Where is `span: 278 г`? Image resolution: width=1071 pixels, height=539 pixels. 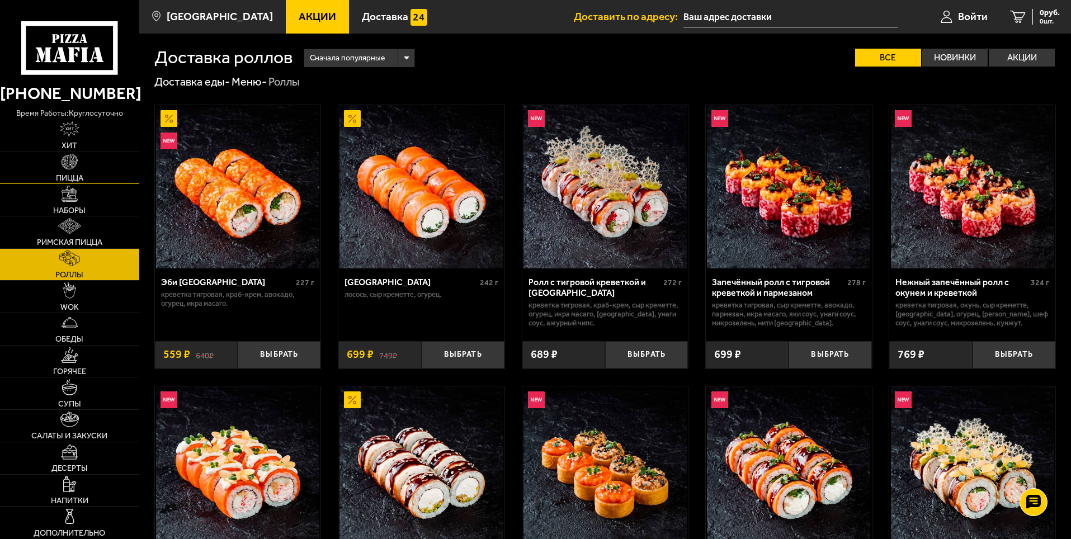
span: 278 г is located at coordinates (856, 282).